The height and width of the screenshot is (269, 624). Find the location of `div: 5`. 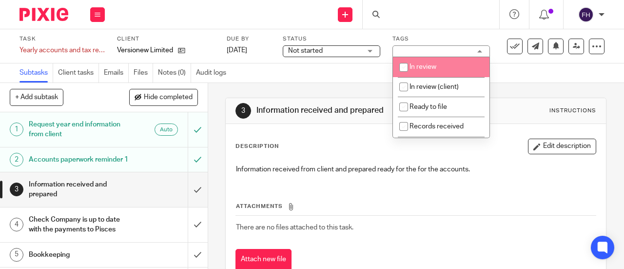

div: 5 is located at coordinates (17, 254).